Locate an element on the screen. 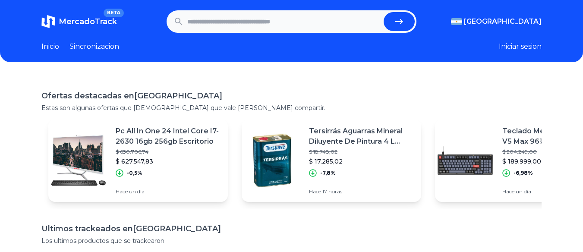  span: BETA is located at coordinates (114, 13).